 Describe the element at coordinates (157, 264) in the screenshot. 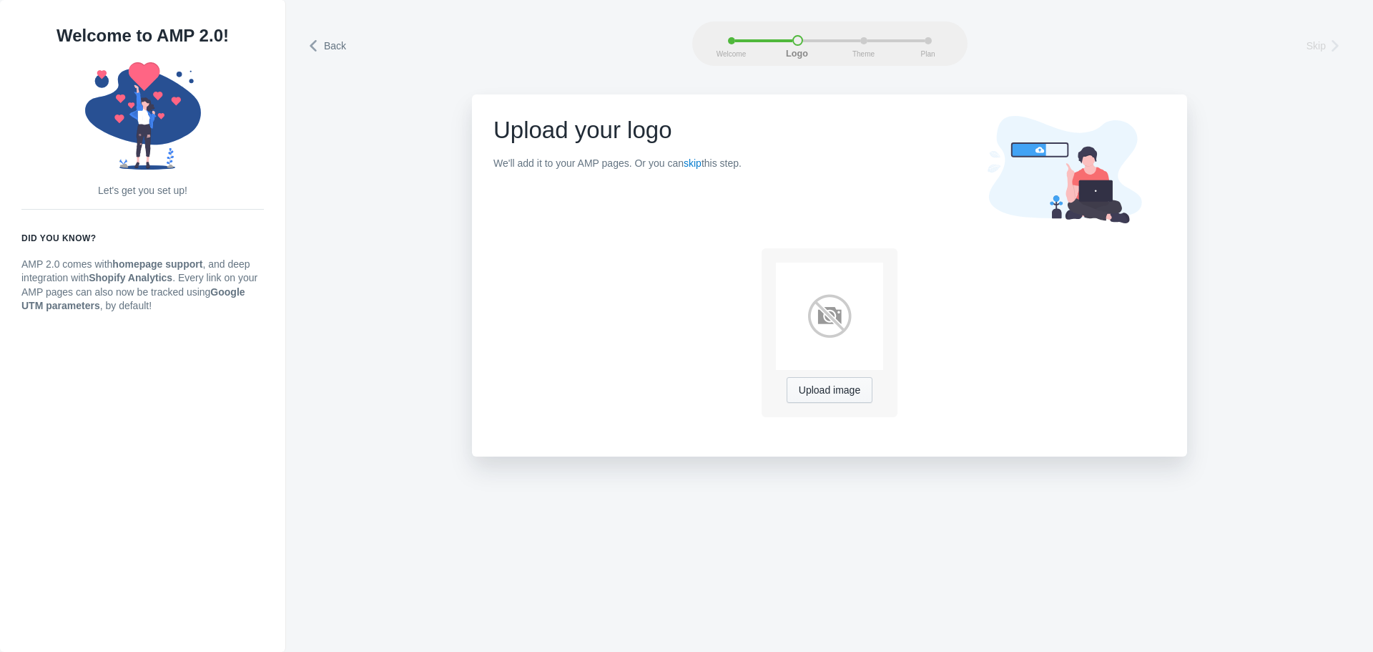

I see `strong: homepage support` at that location.